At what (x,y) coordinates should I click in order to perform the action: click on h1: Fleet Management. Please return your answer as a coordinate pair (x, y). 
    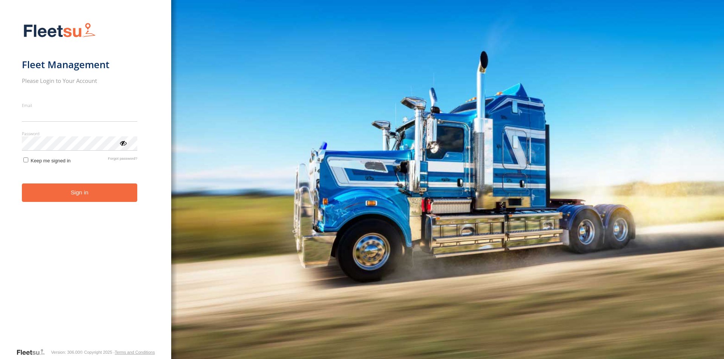
    Looking at the image, I should click on (80, 64).